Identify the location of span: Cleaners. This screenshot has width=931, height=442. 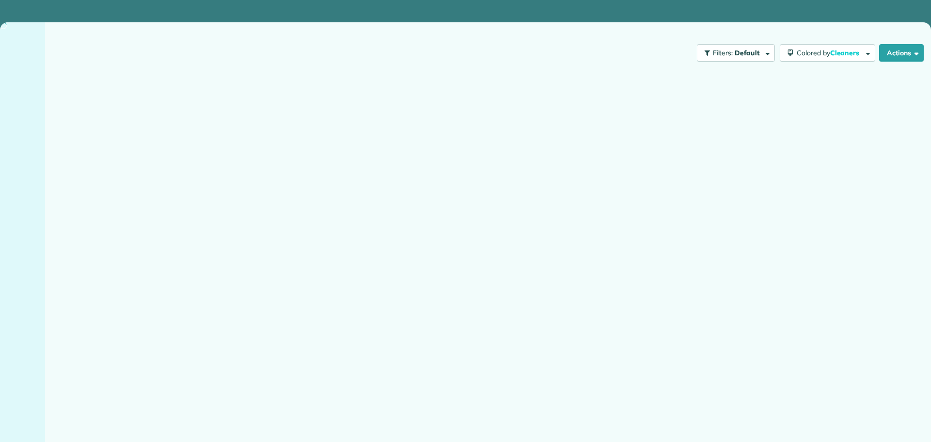
(845, 53).